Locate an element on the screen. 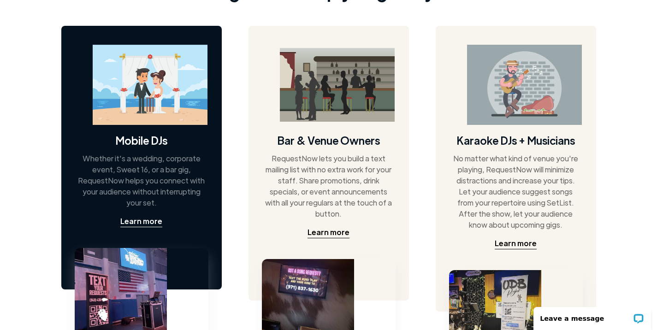 The image size is (657, 330). img: guitarist is located at coordinates (524, 85).